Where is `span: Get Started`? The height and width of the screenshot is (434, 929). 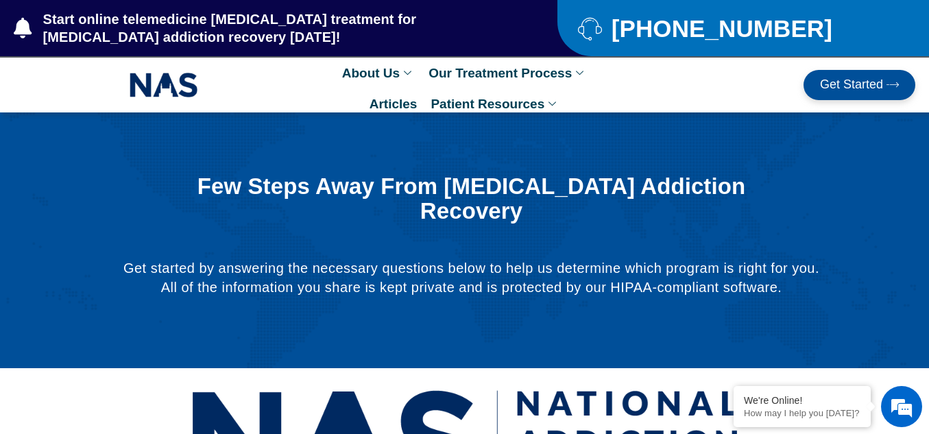 span: Get Started is located at coordinates (852, 85).